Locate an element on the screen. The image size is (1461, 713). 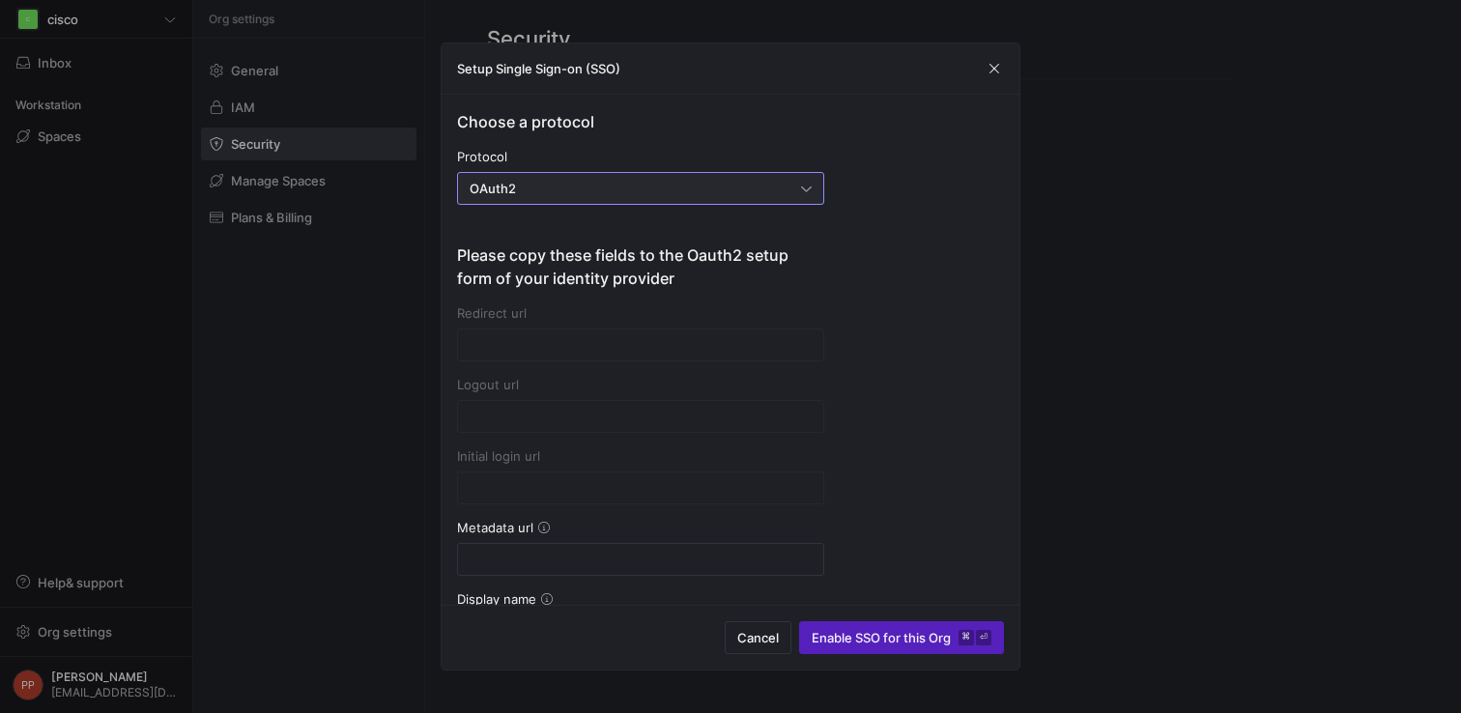
div: Metadata url is located at coordinates (641, 528).